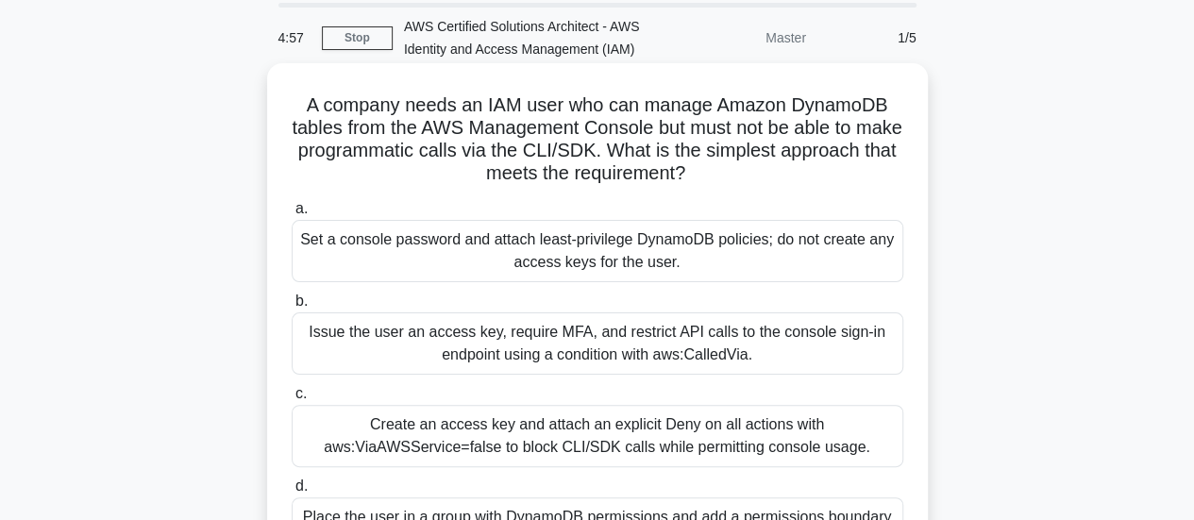  Describe the element at coordinates (301, 485) in the screenshot. I see `span: d.` at that location.